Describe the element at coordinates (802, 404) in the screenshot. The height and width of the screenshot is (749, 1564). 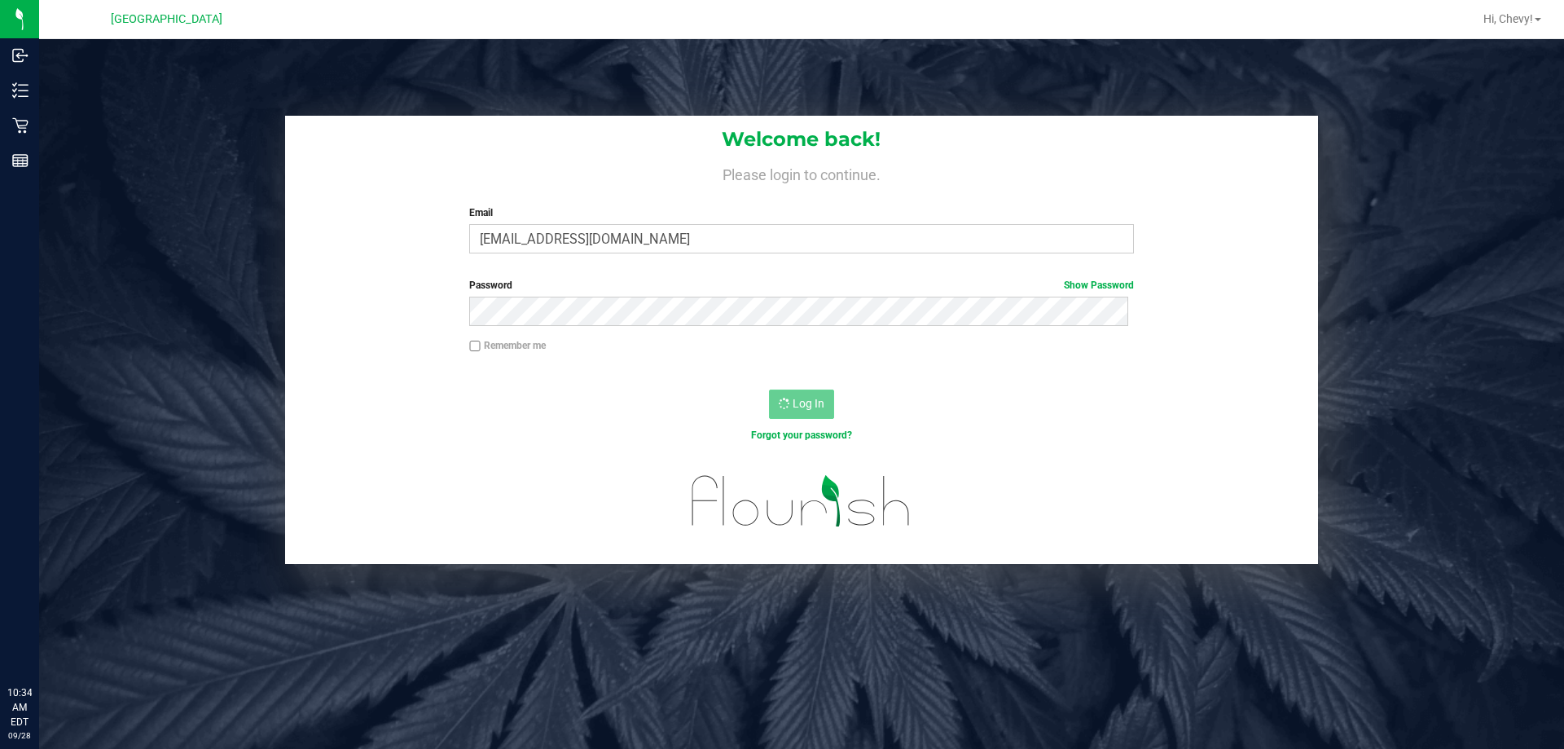
I see `button: Log In` at that location.